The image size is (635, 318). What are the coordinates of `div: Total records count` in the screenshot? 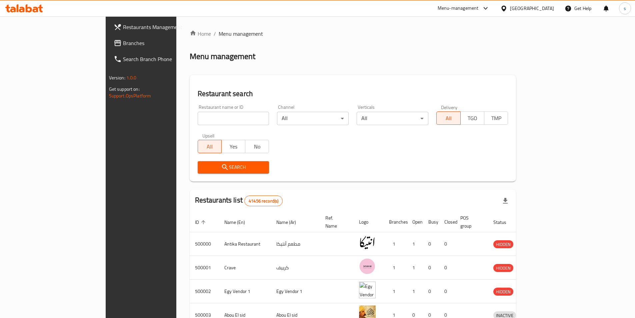 It's located at (263, 201).